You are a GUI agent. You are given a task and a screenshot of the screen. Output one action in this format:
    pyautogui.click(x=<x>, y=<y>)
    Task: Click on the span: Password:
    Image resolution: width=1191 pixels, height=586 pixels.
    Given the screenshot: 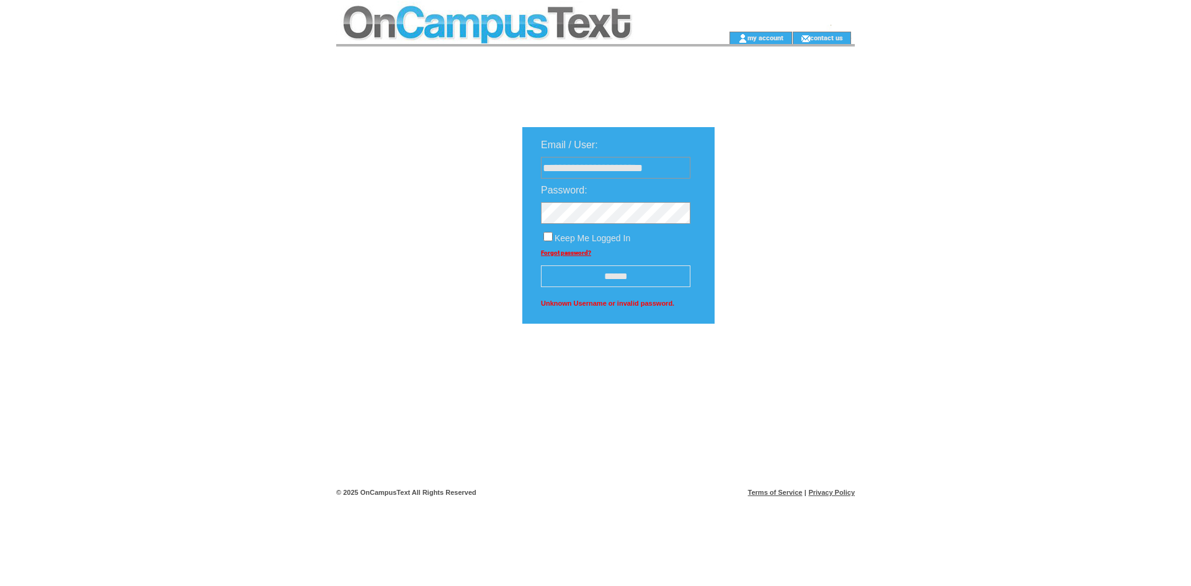 What is the action you would take?
    pyautogui.click(x=564, y=190)
    